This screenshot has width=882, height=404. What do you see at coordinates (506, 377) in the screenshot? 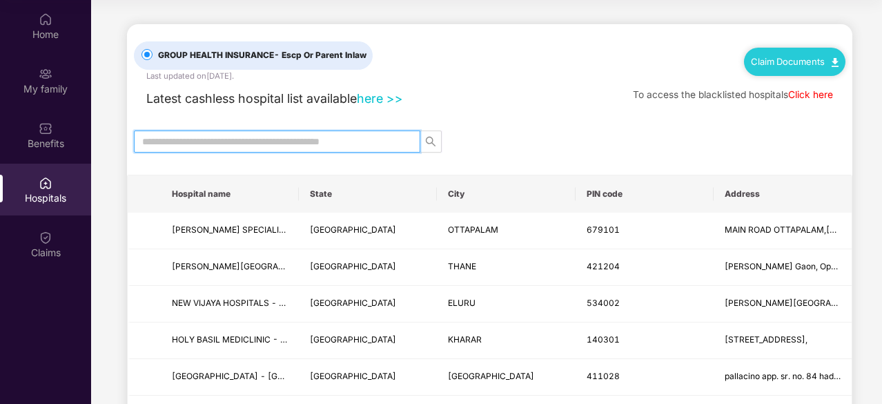
I see `td: PUNE` at bounding box center [506, 377].